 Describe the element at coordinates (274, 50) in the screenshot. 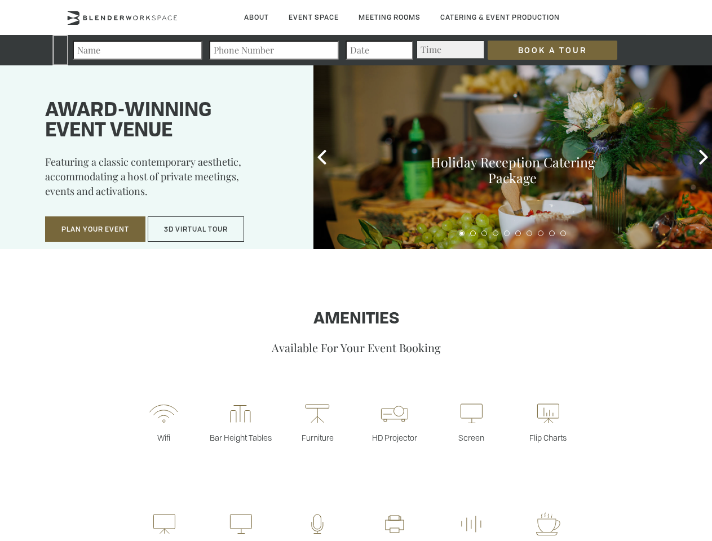

I see `input: Phone Number` at that location.